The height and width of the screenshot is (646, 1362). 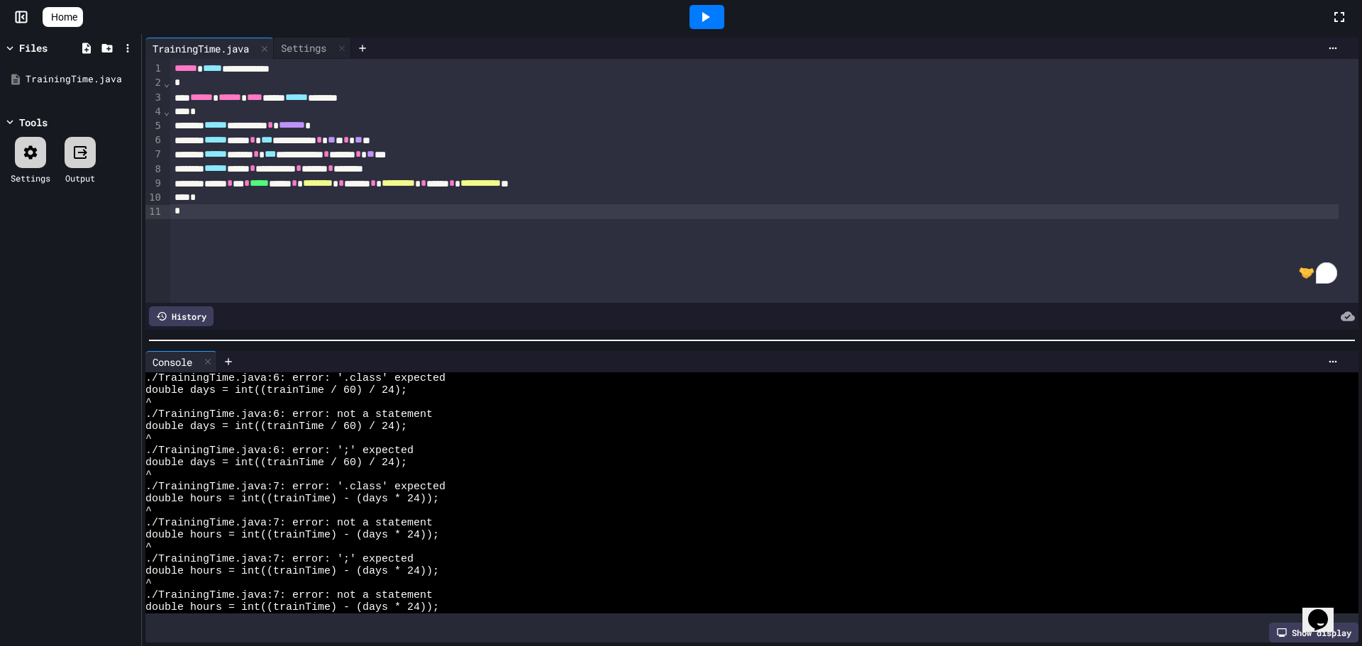 What do you see at coordinates (1314, 633) in the screenshot?
I see `div: Show display` at bounding box center [1314, 633].